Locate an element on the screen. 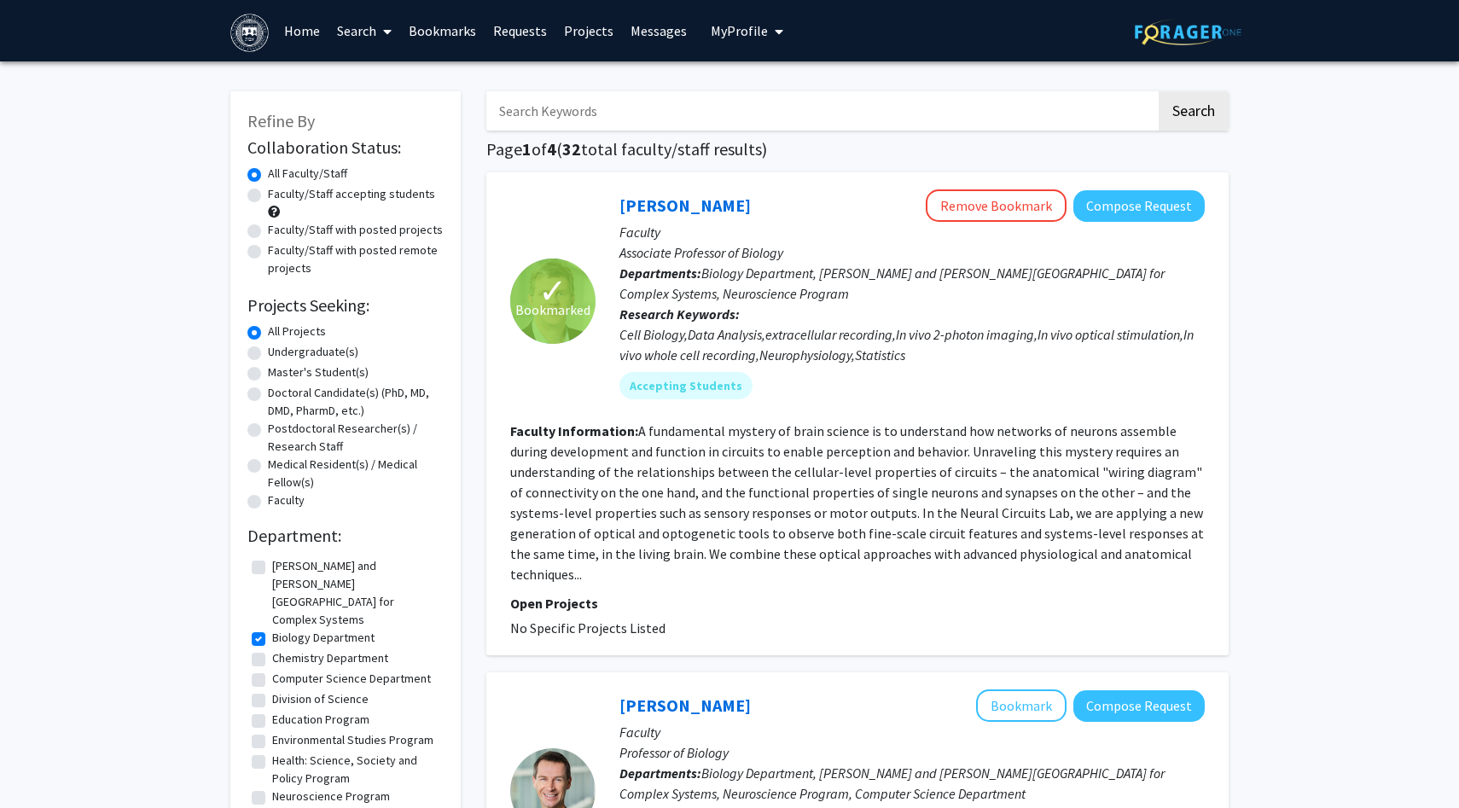 Image resolution: width=1459 pixels, height=808 pixels. a: Bookmarks is located at coordinates (442, 31).